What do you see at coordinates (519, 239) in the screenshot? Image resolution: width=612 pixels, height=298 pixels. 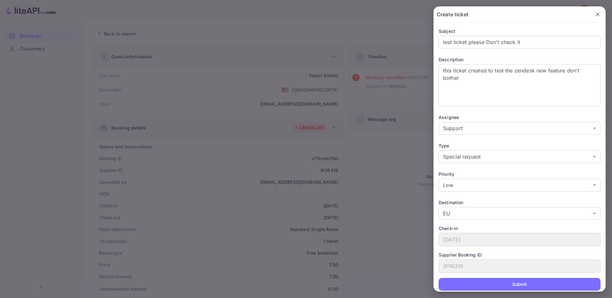 I see `input: checkin` at bounding box center [519, 239].